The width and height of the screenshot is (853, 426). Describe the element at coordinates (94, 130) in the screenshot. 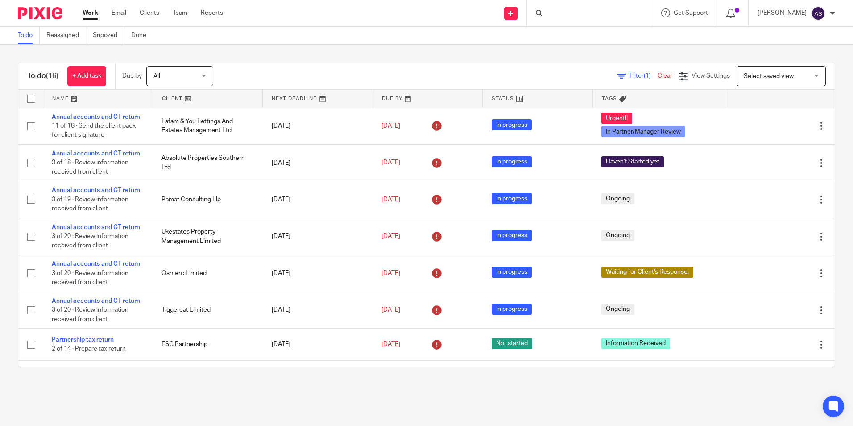

I see `span: 11 of 18 · Send the client pack for client signature` at that location.